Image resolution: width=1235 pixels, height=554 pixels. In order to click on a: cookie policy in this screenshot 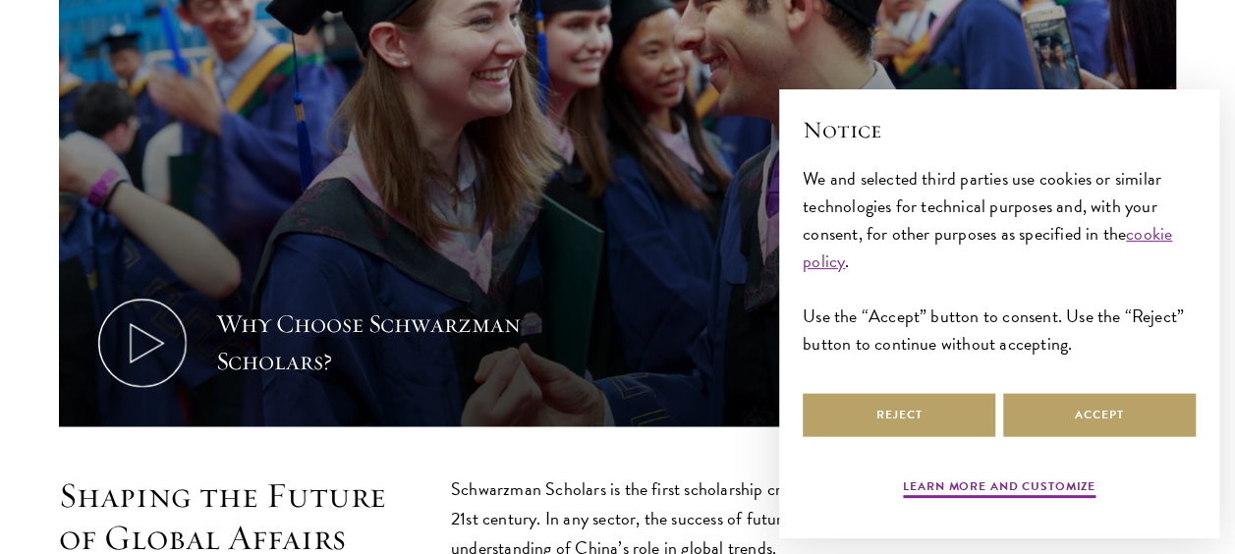, I will do `click(987, 247)`.